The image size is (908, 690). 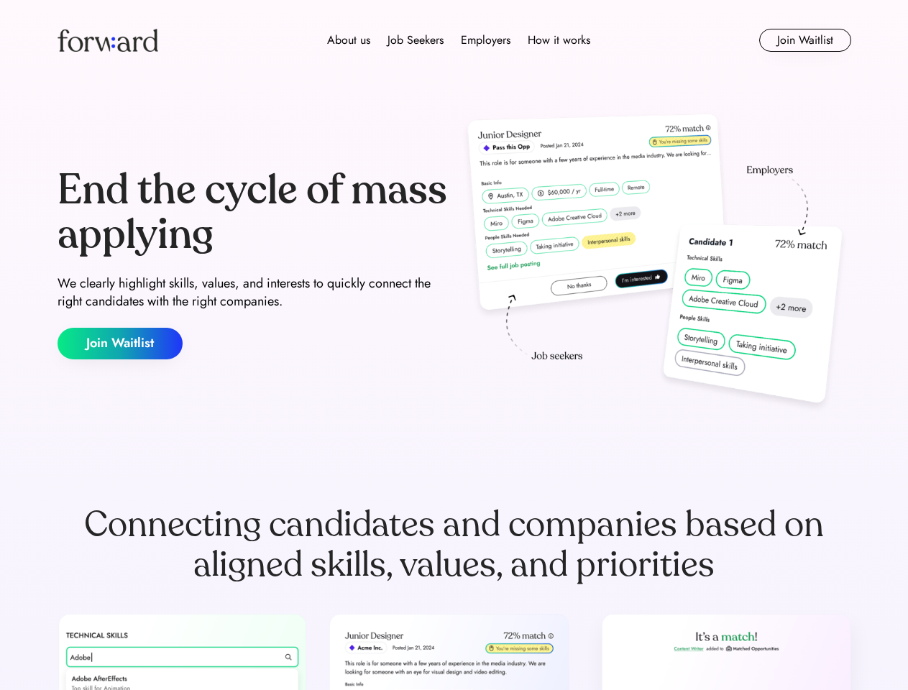 What do you see at coordinates (349, 40) in the screenshot?
I see `div: About us` at bounding box center [349, 40].